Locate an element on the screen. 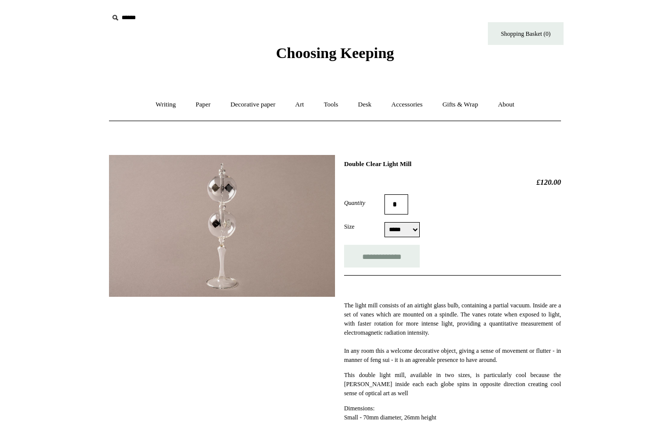 This screenshot has height=424, width=670. img: Double Clear Light Mill is located at coordinates (222, 225).